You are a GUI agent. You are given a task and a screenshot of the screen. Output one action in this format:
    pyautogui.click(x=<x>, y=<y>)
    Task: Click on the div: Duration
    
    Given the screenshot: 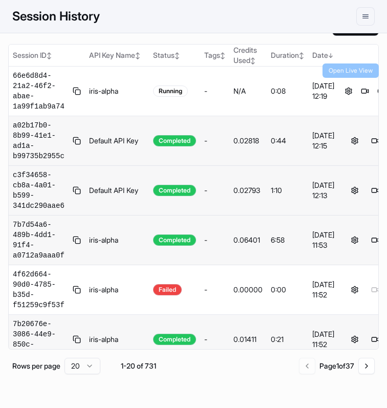 What is the action you would take?
    pyautogui.click(x=287, y=55)
    